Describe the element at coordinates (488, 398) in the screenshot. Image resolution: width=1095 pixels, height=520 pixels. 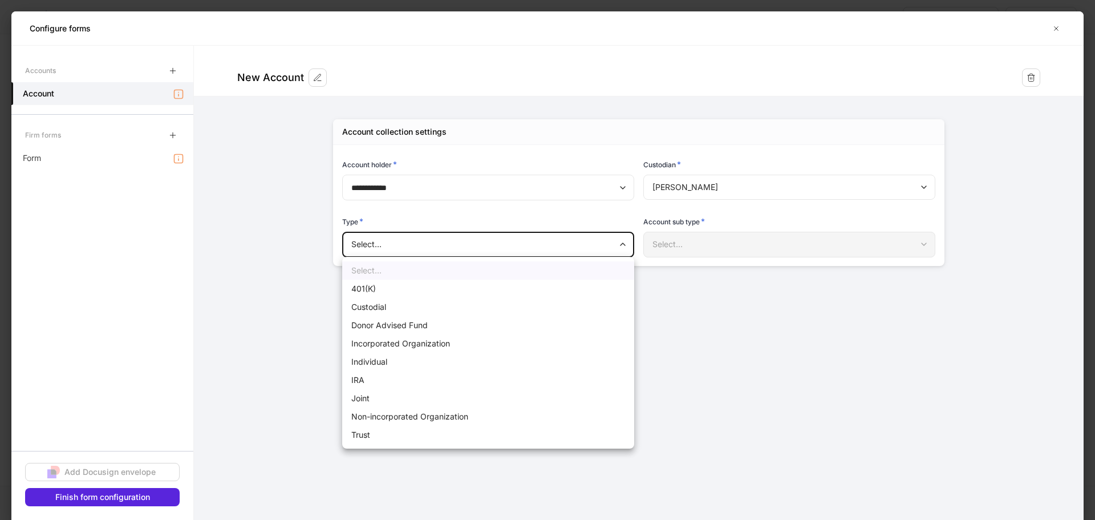
I see `li: Joint` at that location.